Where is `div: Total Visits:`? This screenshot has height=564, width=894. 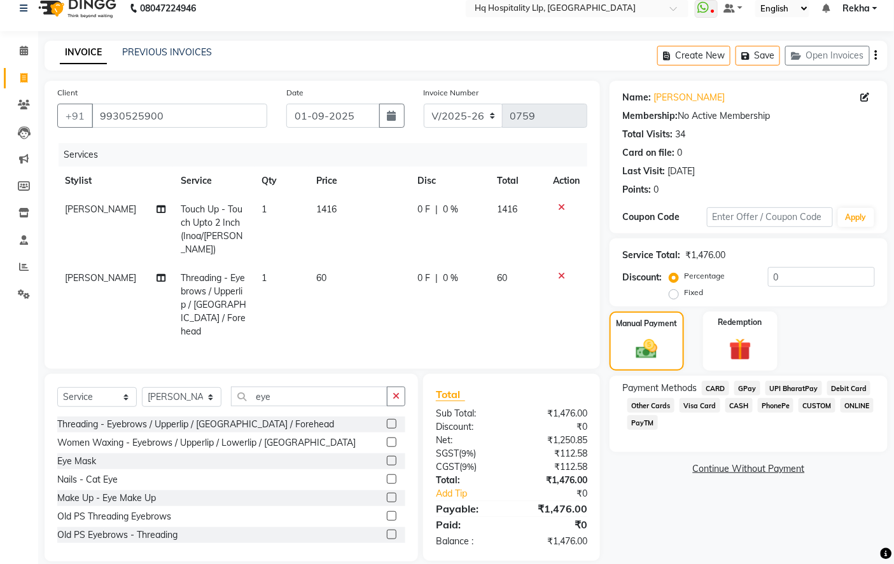
div: Total Visits: is located at coordinates (647, 134).